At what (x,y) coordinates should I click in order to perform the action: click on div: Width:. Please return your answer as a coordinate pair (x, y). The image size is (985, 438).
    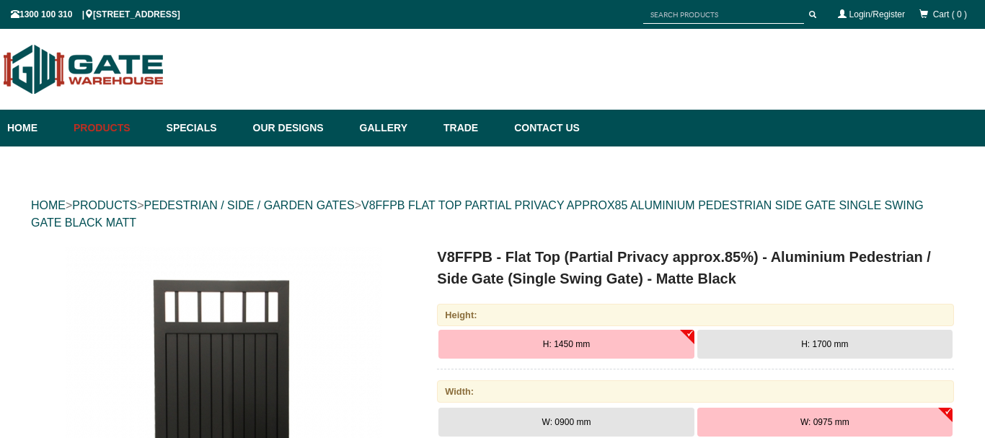
    Looking at the image, I should click on (695, 391).